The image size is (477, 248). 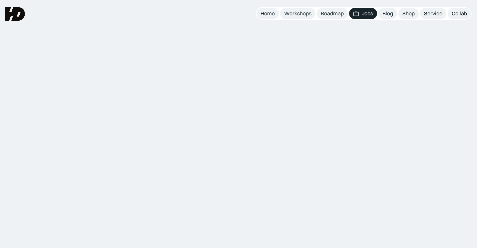 I want to click on div: Workshops, so click(x=298, y=13).